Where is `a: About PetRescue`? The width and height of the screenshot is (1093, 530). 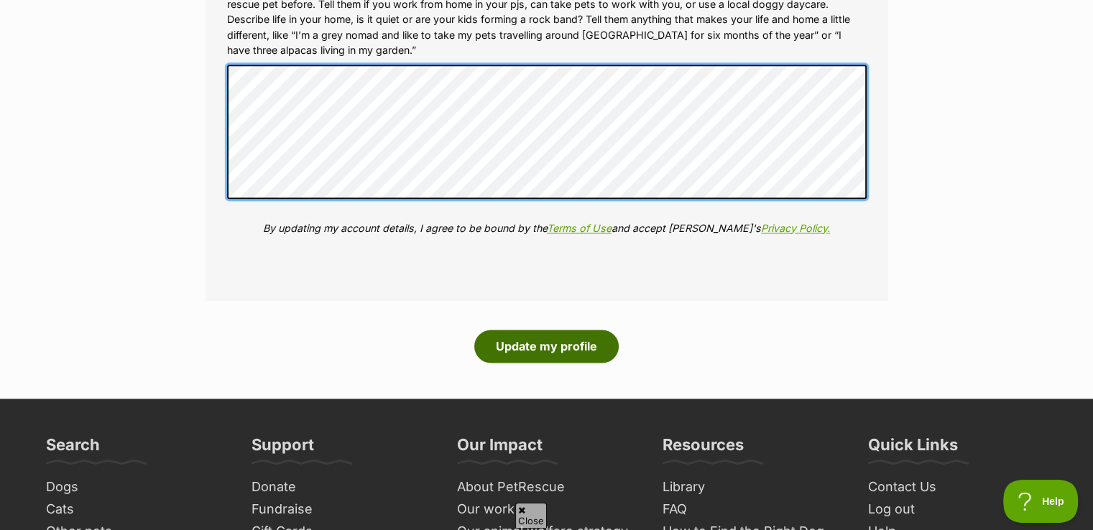
a: About PetRescue is located at coordinates (547, 487).